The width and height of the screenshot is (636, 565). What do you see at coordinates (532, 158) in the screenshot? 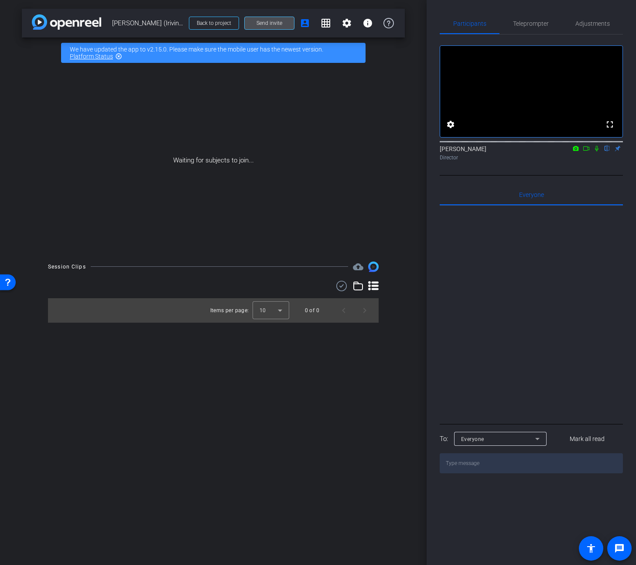
I see `div: Director` at bounding box center [532, 158].